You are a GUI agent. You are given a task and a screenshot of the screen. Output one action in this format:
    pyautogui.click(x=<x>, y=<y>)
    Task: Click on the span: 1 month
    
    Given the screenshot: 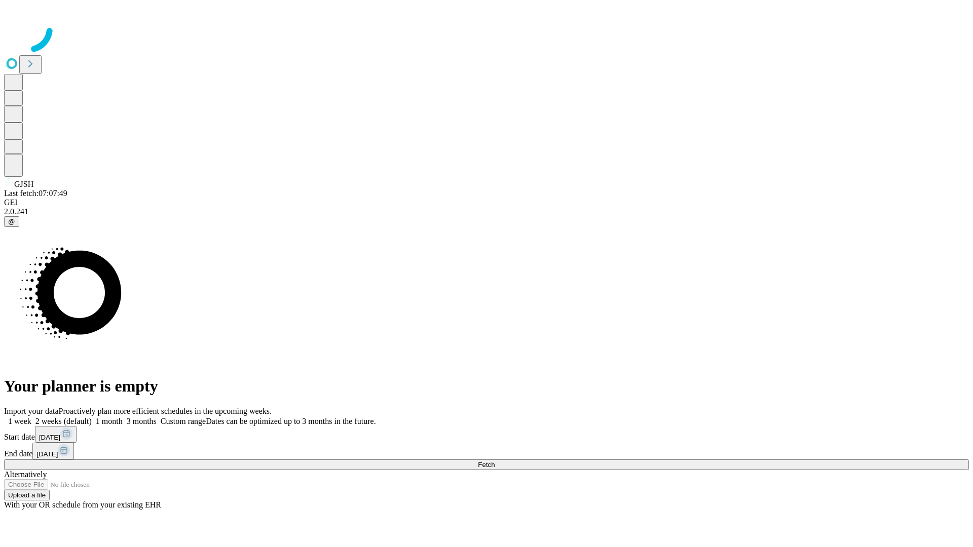 What is the action you would take?
    pyautogui.click(x=109, y=421)
    